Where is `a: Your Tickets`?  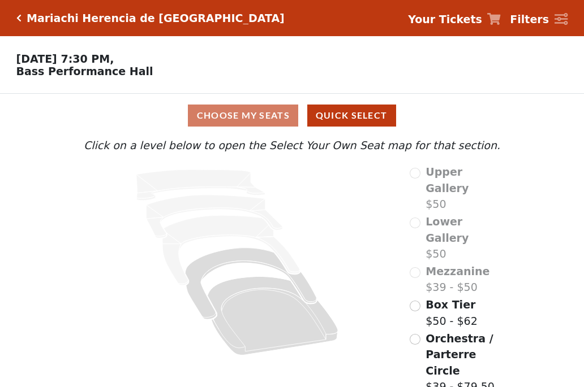 a: Your Tickets is located at coordinates (454, 19).